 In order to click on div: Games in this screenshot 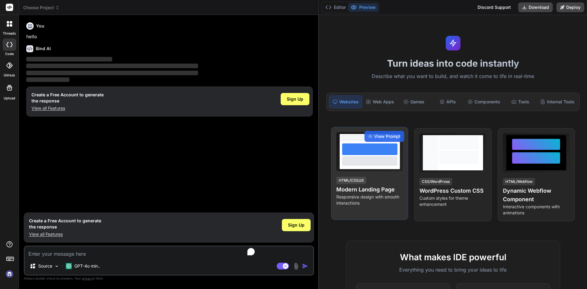, I will do `click(414, 102)`.